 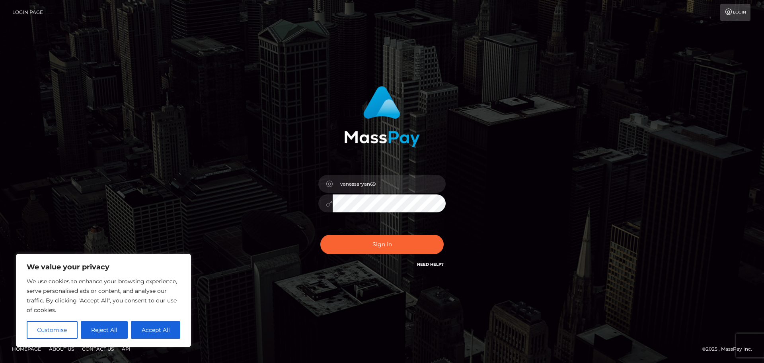 What do you see at coordinates (98, 348) in the screenshot?
I see `a: Contact Us` at bounding box center [98, 348].